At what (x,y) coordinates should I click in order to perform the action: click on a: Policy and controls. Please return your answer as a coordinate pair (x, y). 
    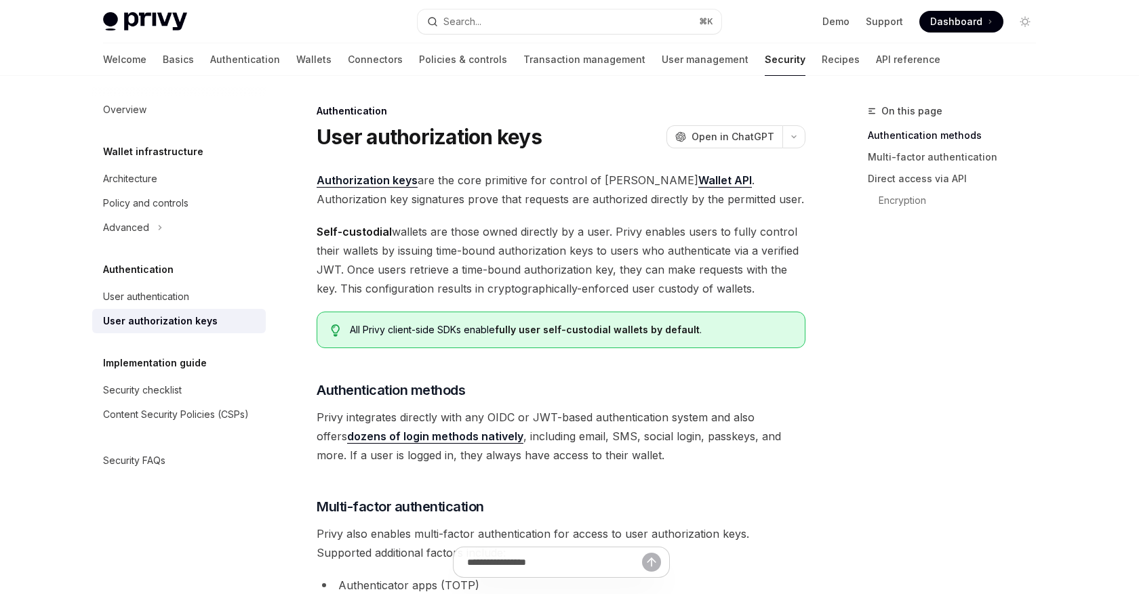
    Looking at the image, I should click on (179, 203).